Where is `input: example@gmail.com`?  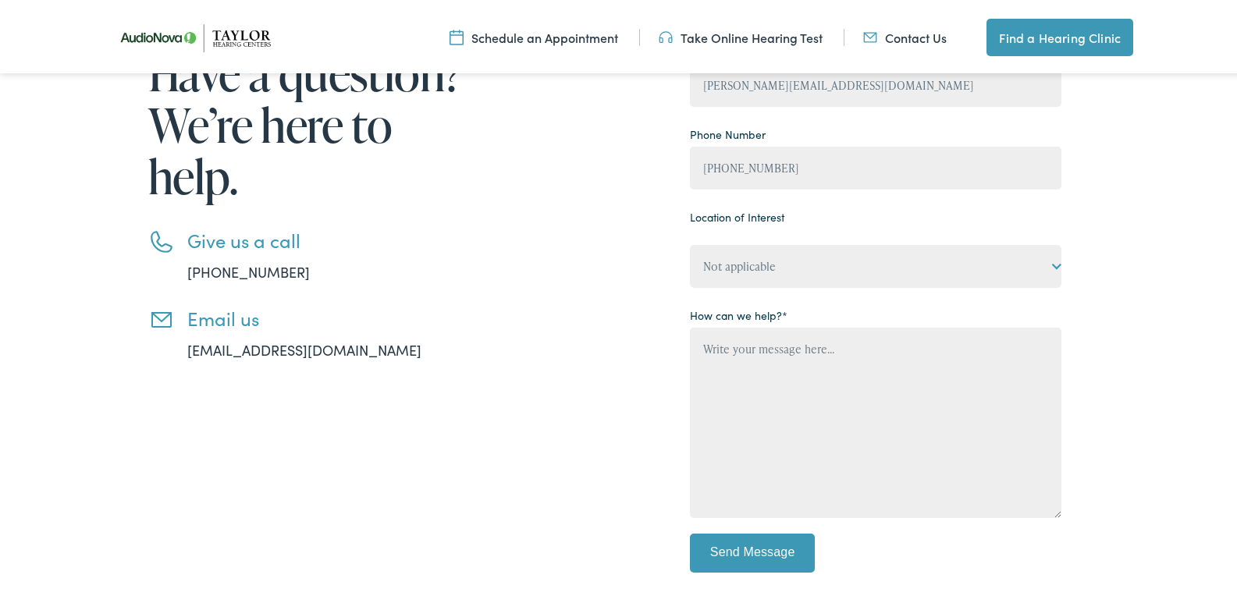 input: example@gmail.com is located at coordinates (875, 82).